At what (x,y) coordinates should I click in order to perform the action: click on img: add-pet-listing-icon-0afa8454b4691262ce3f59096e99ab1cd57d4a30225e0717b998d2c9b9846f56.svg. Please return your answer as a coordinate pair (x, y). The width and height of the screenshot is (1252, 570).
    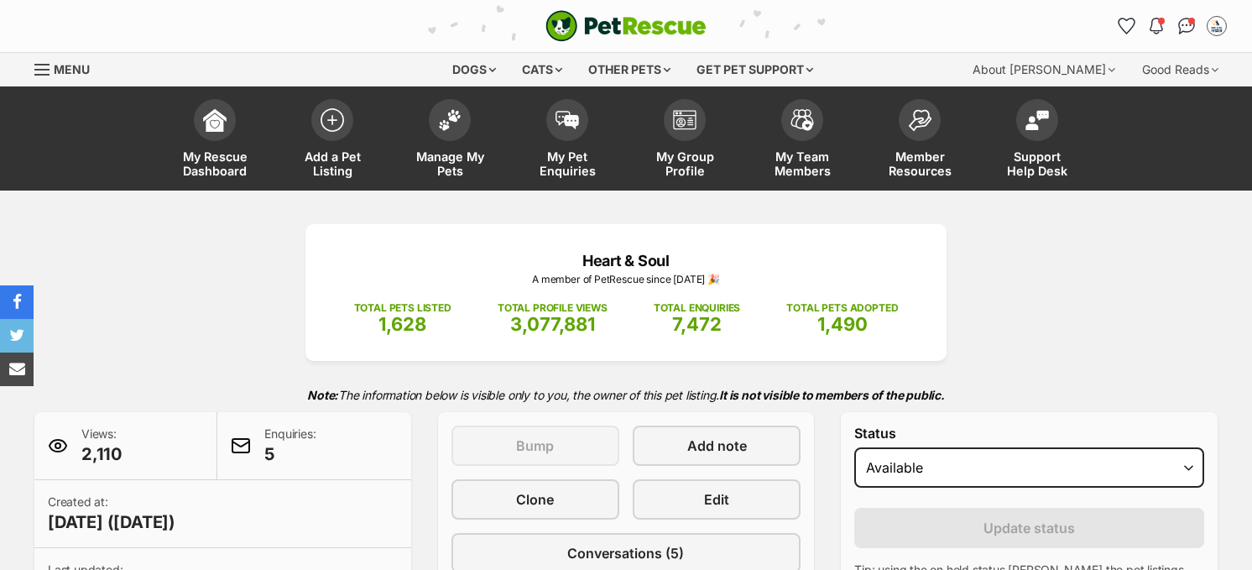
    Looking at the image, I should click on (332, 120).